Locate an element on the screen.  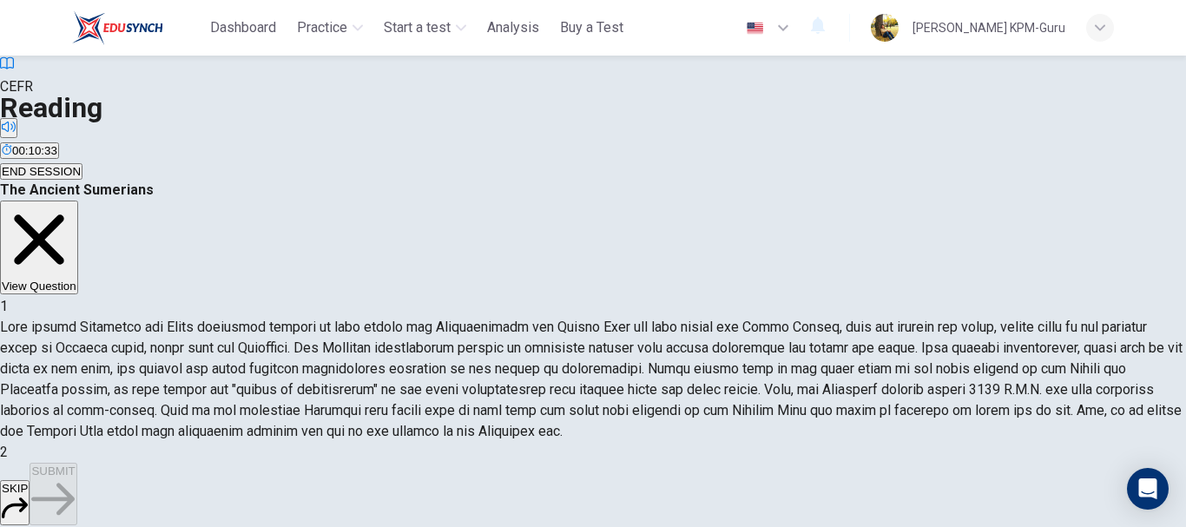
span: Analysis is located at coordinates (513, 28).